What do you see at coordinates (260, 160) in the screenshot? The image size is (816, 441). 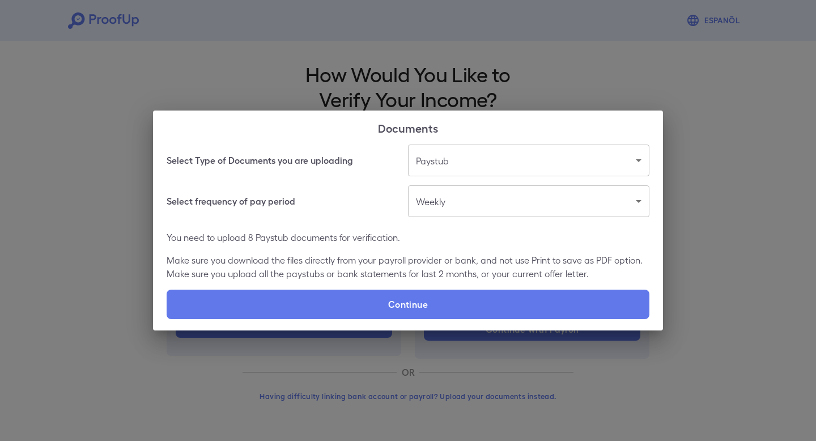 I see `h6: Select Type of Documents you are uploading` at bounding box center [260, 160].